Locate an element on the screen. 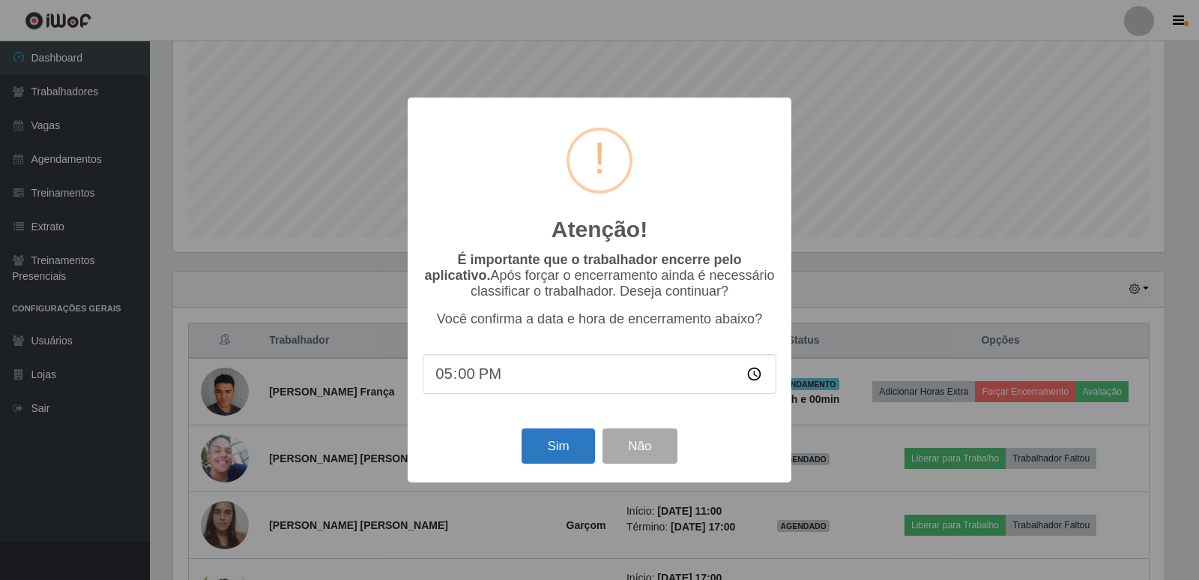  h2: Atenção! is located at coordinates (600, 229).